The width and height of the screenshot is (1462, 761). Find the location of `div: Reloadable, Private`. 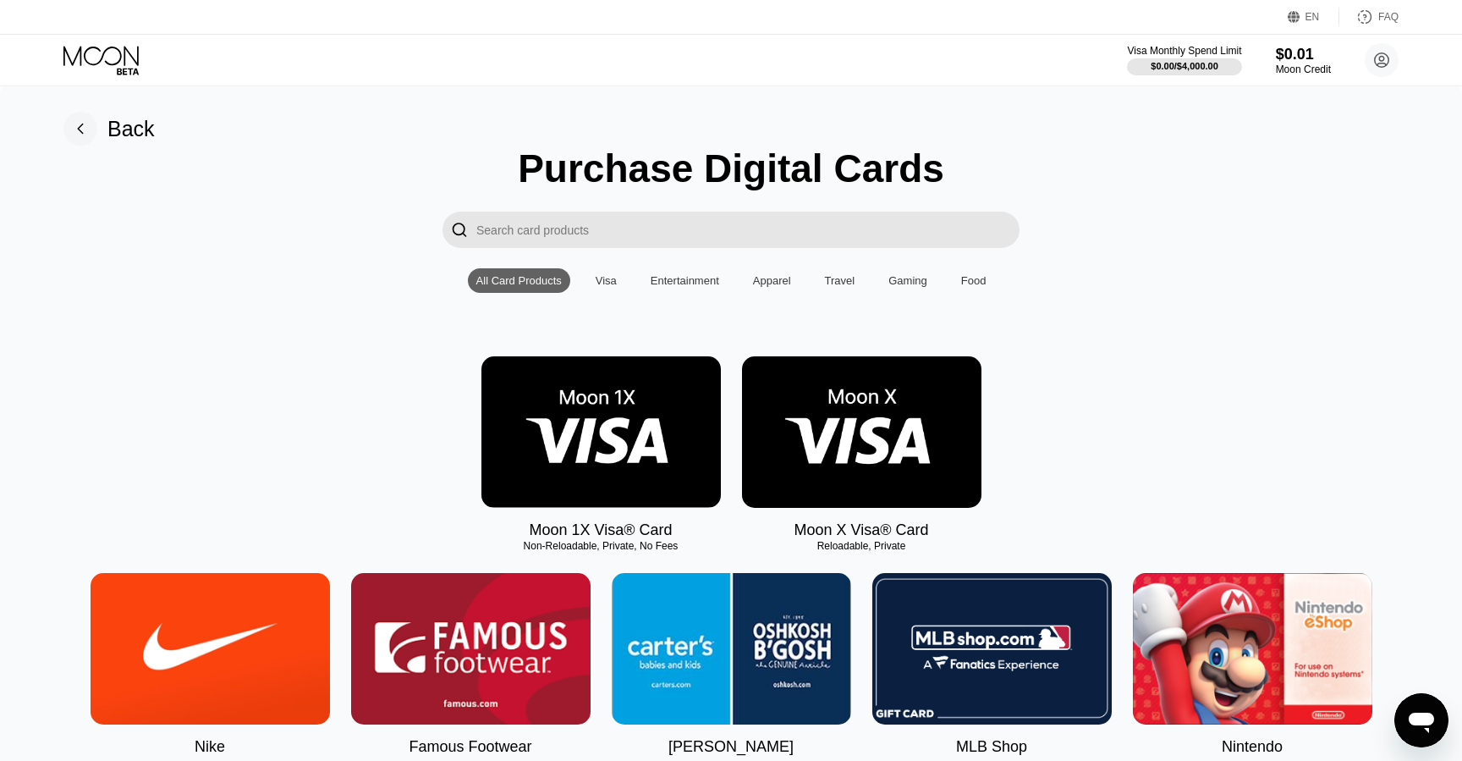

div: Reloadable, Private is located at coordinates (861, 546).